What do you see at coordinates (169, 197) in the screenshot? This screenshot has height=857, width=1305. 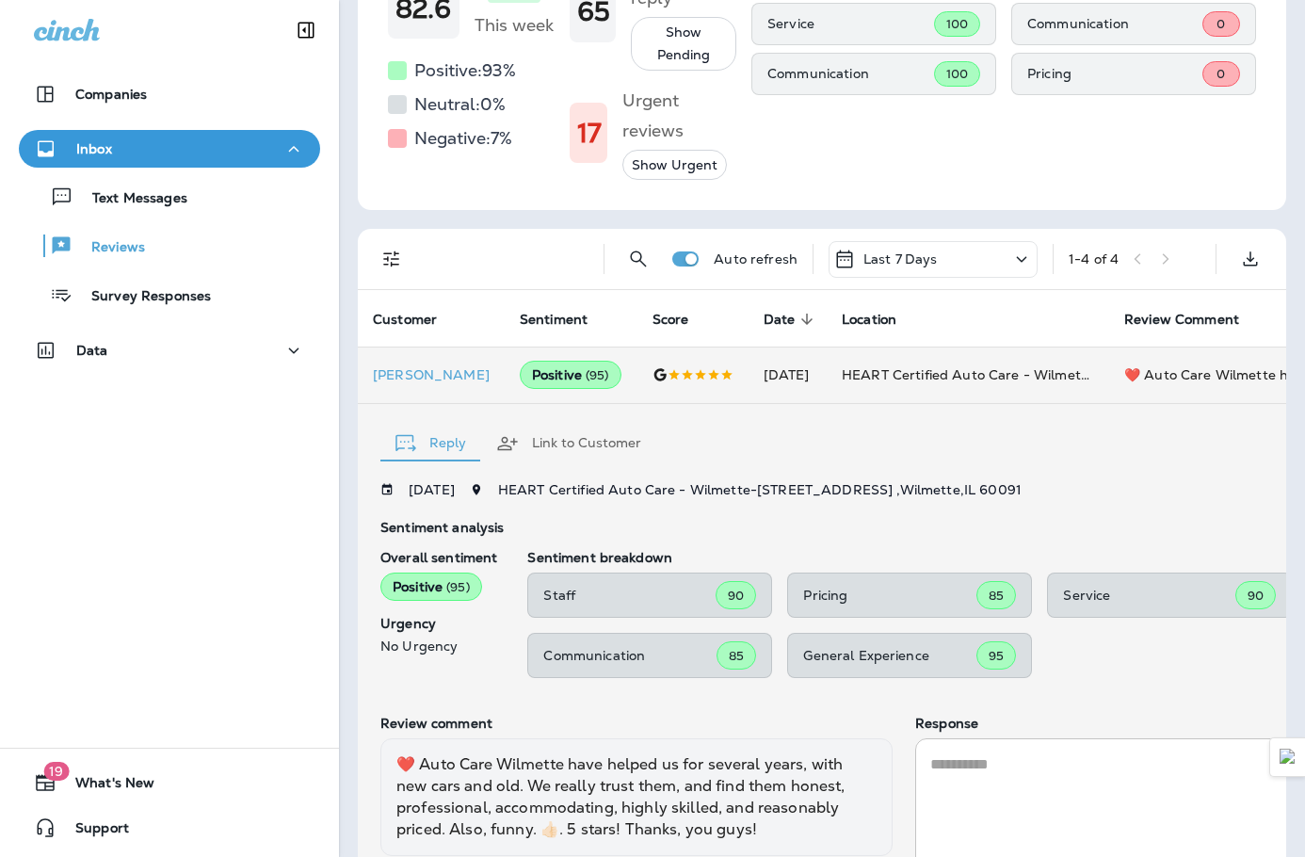 I see `button: Text Messages` at bounding box center [169, 197].